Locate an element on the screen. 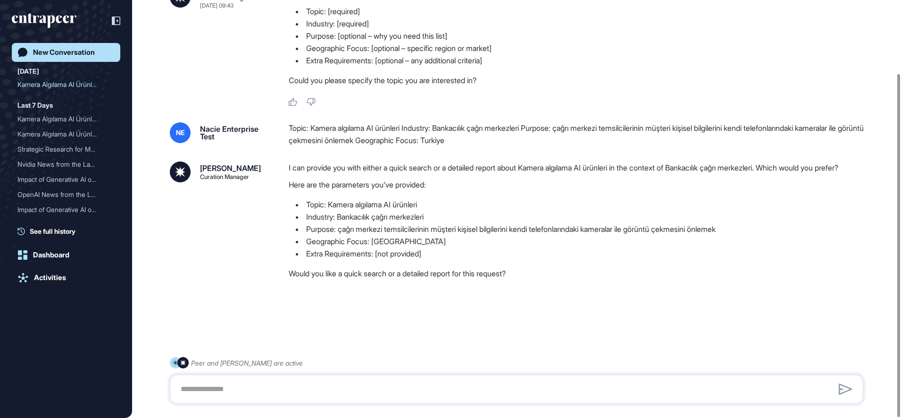  div: Tesla News Overview from ... is located at coordinates (62, 225).